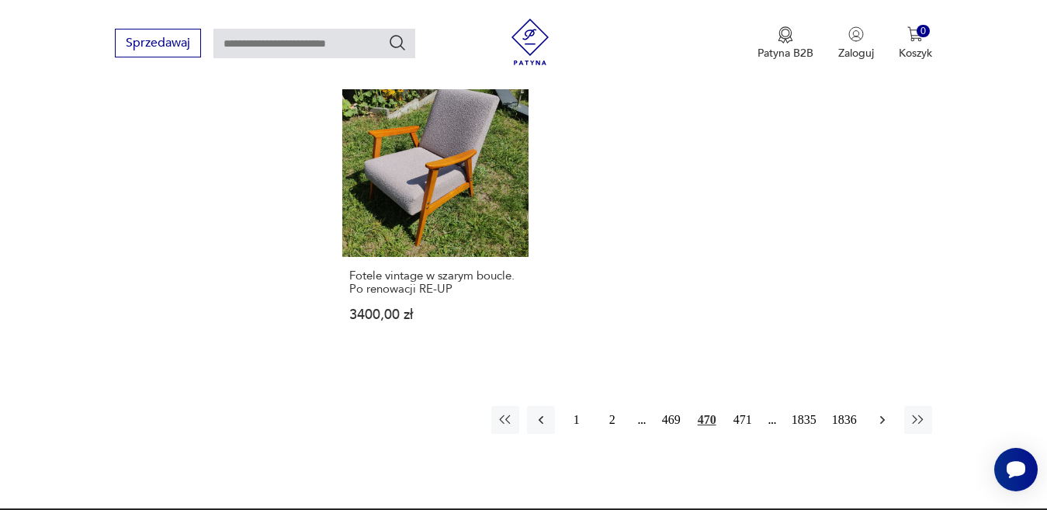 Image resolution: width=1047 pixels, height=510 pixels. What do you see at coordinates (785, 53) in the screenshot?
I see `p: Patyna B2B` at bounding box center [785, 53].